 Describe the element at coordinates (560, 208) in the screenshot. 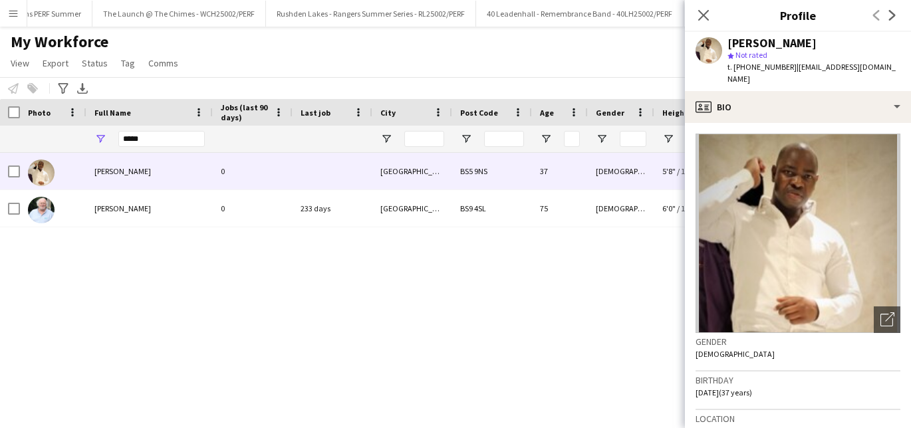

I see `div: 75` at that location.